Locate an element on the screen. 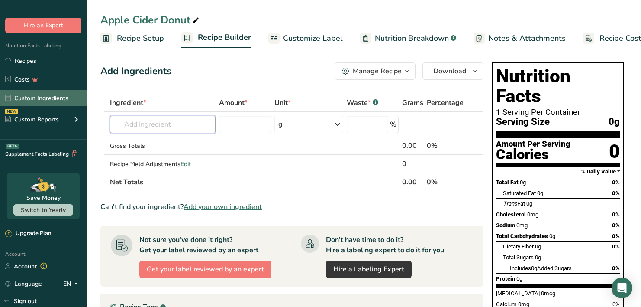  div: 0% is located at coordinates (445, 145).